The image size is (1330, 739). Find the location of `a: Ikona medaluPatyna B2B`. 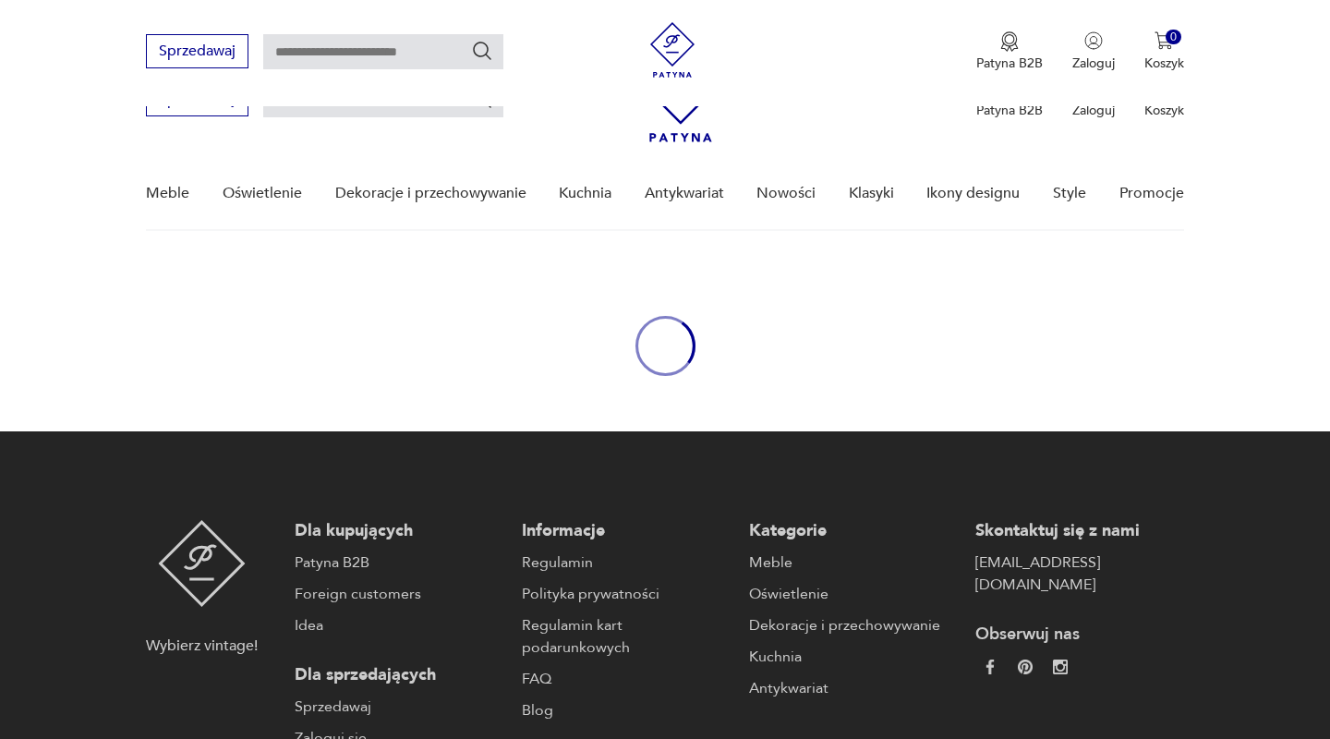

a: Ikona medaluPatyna B2B is located at coordinates (1010, 52).